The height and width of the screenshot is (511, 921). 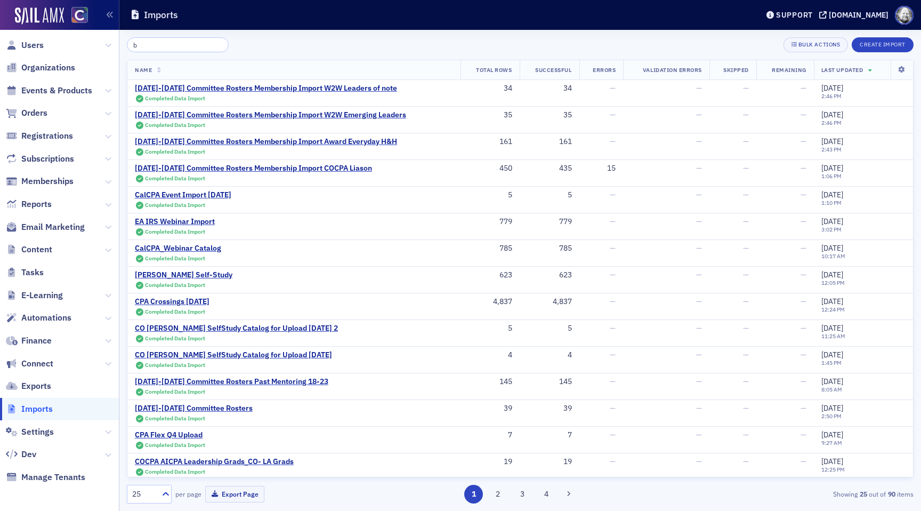 What do you see at coordinates (831, 389) in the screenshot?
I see `time: 8:05 AM` at bounding box center [831, 389].